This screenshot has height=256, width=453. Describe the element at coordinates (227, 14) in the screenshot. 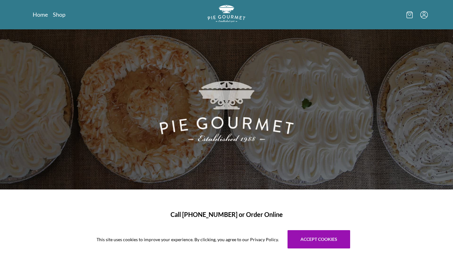

I see `a: Logo` at that location.